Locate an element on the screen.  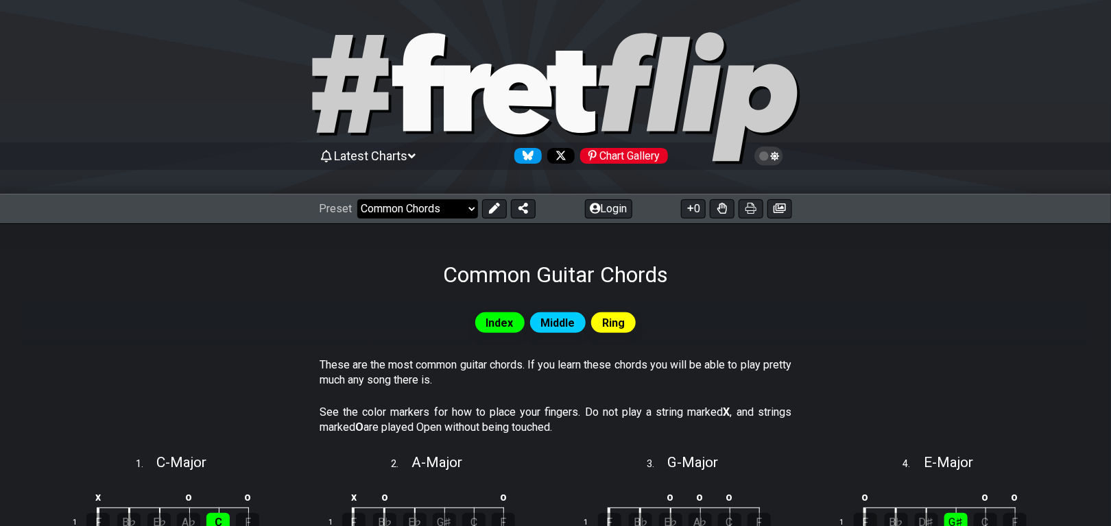
span: Toggle light / dark theme is located at coordinates (768, 156).